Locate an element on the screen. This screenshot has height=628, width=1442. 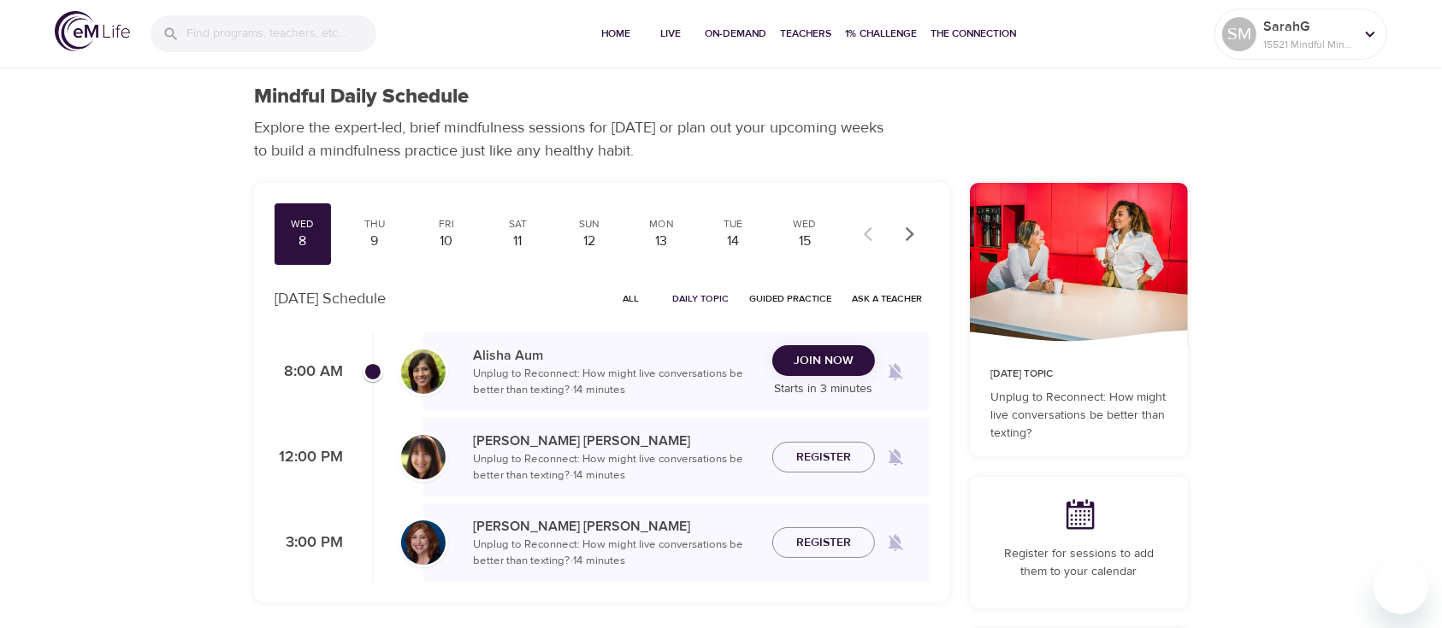
h1: Mindful Daily Schedule is located at coordinates (361, 97).